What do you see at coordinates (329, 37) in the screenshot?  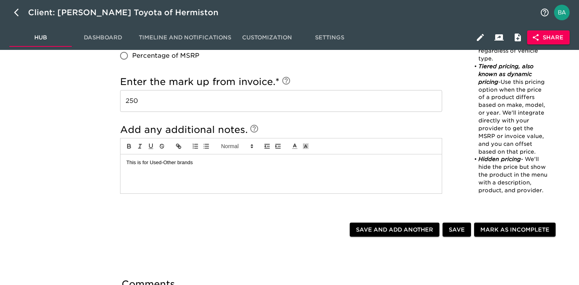 I see `span: Settings` at bounding box center [329, 37].